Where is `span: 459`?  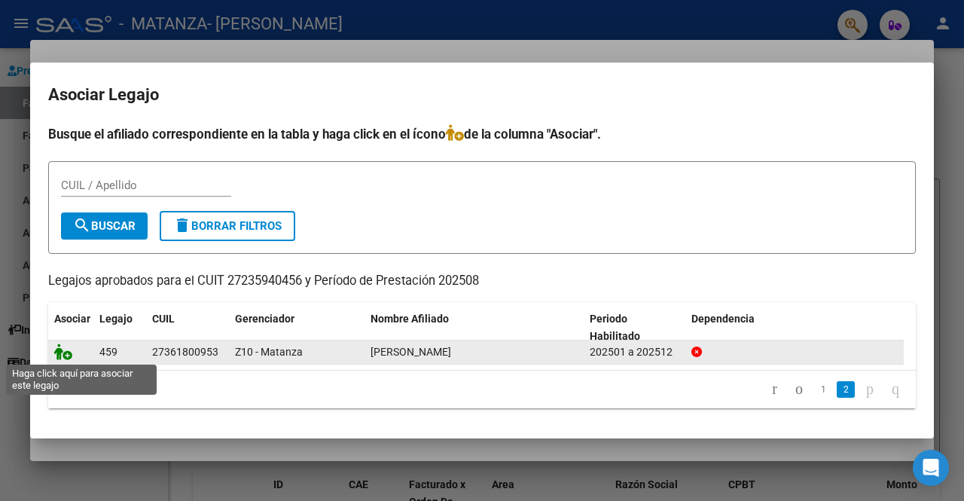 span: 459 is located at coordinates (108, 352).